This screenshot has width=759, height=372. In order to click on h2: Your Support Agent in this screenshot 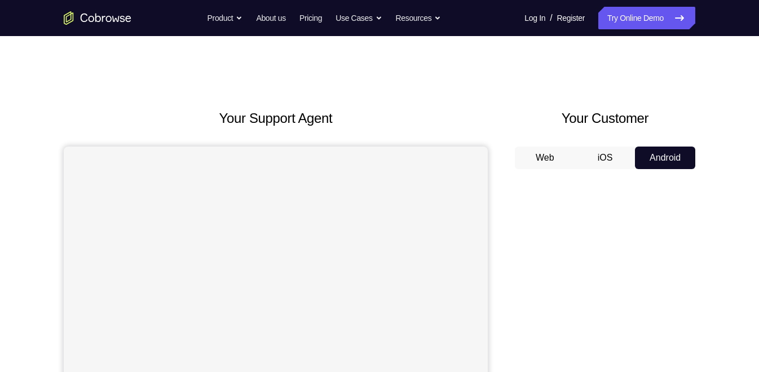, I will do `click(276, 118)`.